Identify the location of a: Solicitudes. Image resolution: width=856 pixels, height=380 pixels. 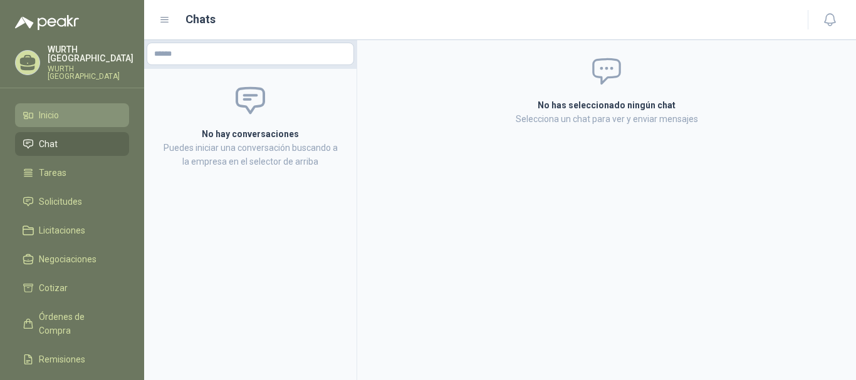
(72, 202).